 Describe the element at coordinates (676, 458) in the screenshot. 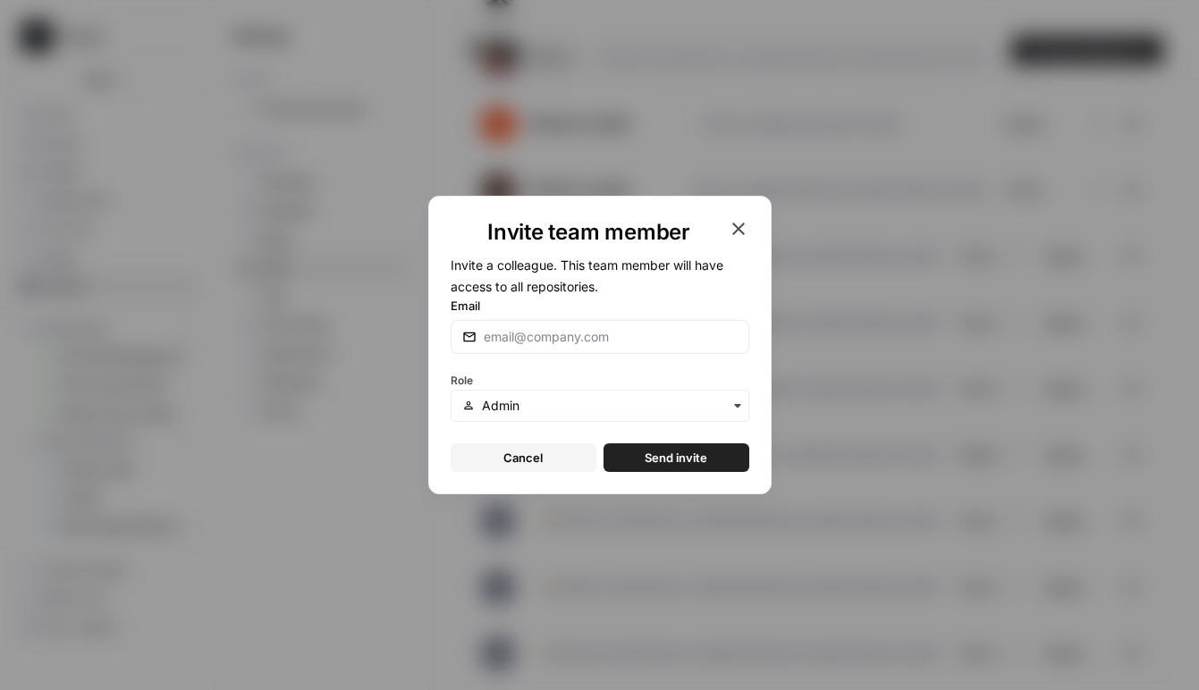

I see `button: Send invite` at that location.